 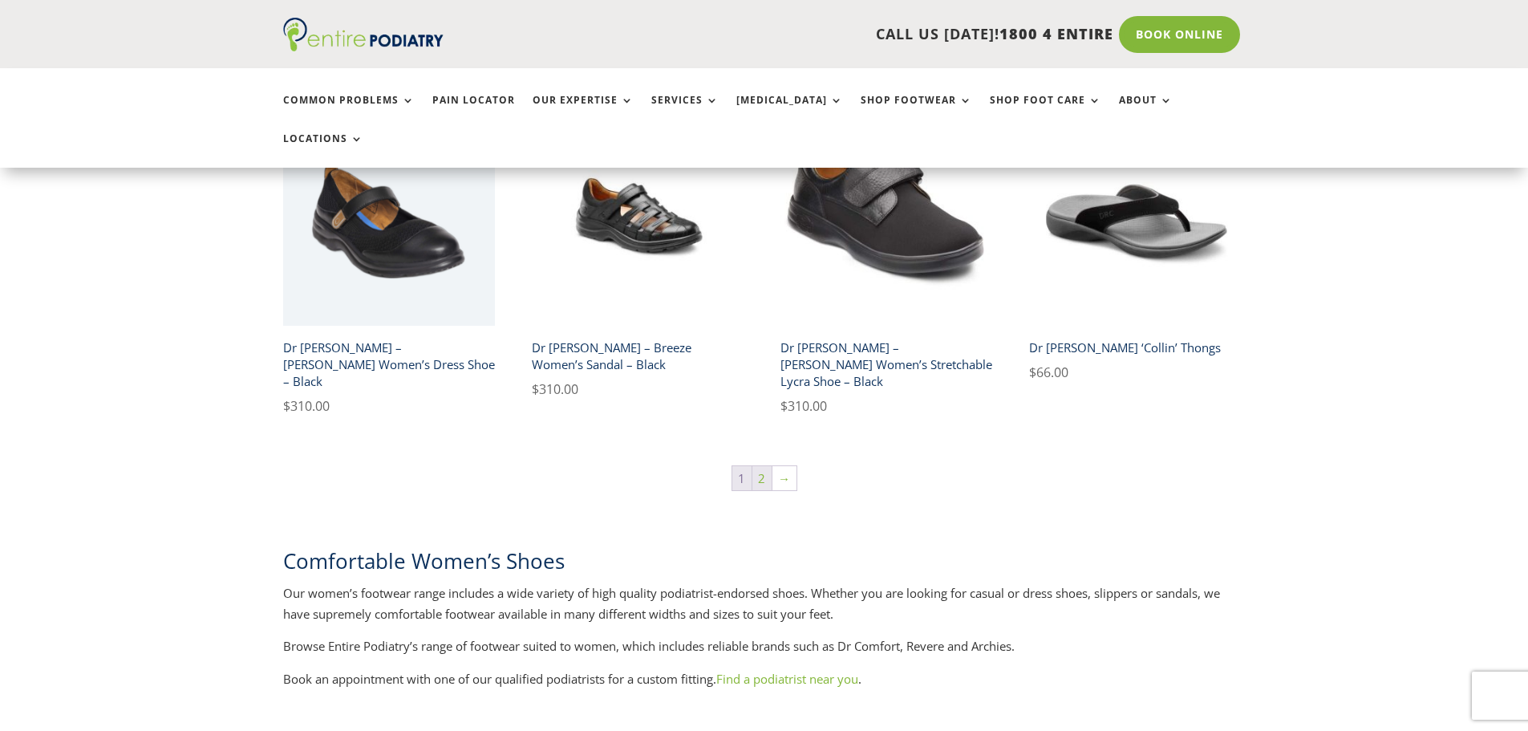 What do you see at coordinates (742, 478) in the screenshot?
I see `span: Page 1` at bounding box center [742, 478].